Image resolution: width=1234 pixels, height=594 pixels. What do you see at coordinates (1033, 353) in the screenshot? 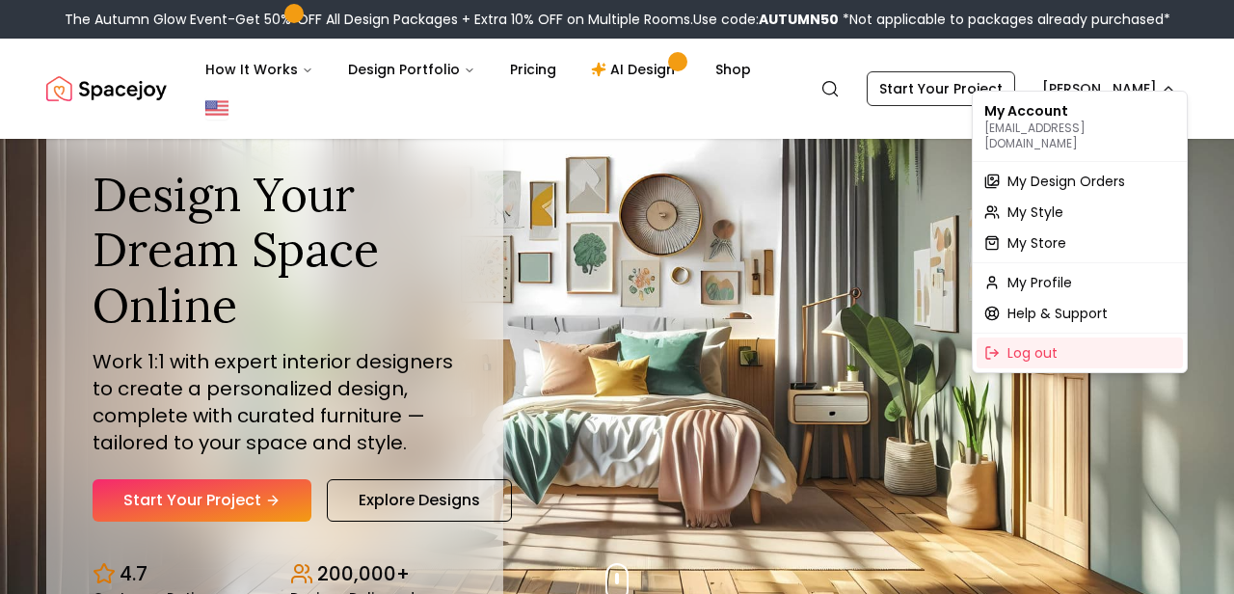
I see `span: Log out` at bounding box center [1033, 353].